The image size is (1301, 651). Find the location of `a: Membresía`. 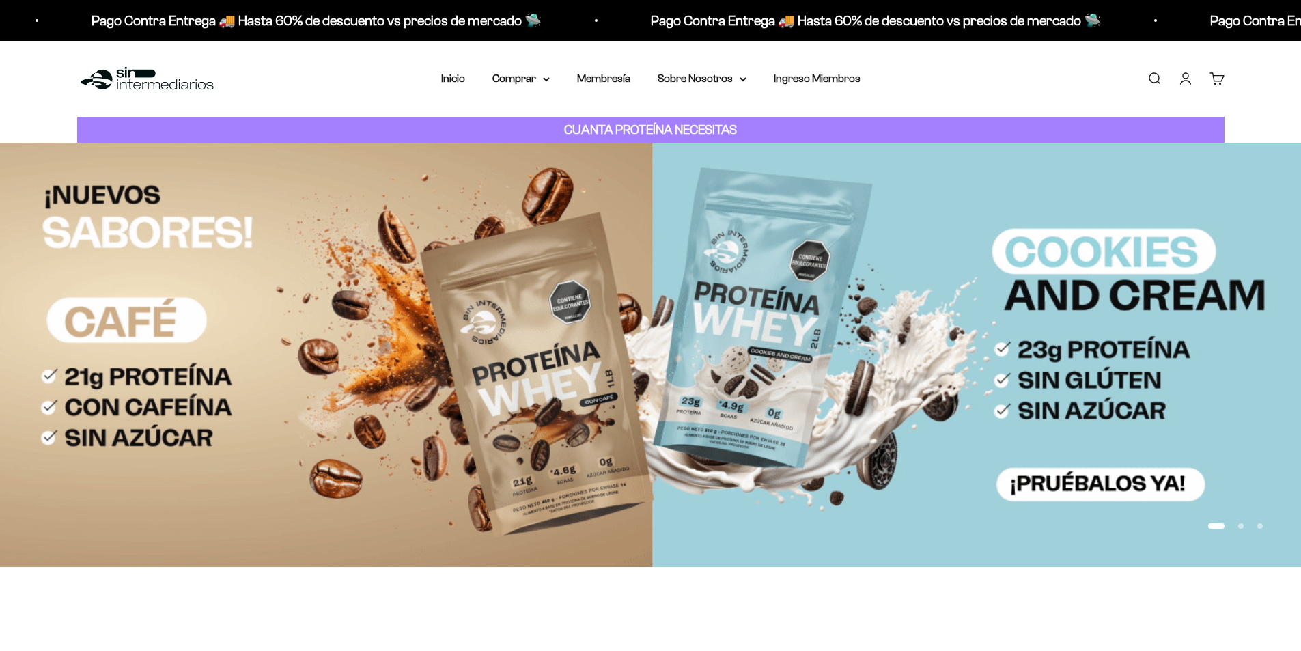

a: Membresía is located at coordinates (604, 78).